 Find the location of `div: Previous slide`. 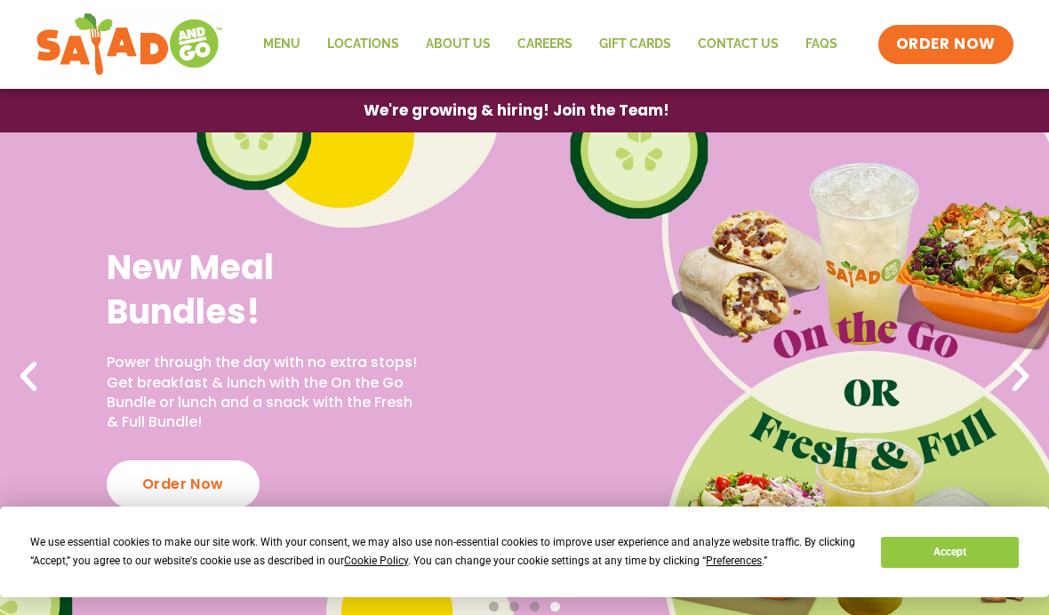

div: Previous slide is located at coordinates (28, 377).